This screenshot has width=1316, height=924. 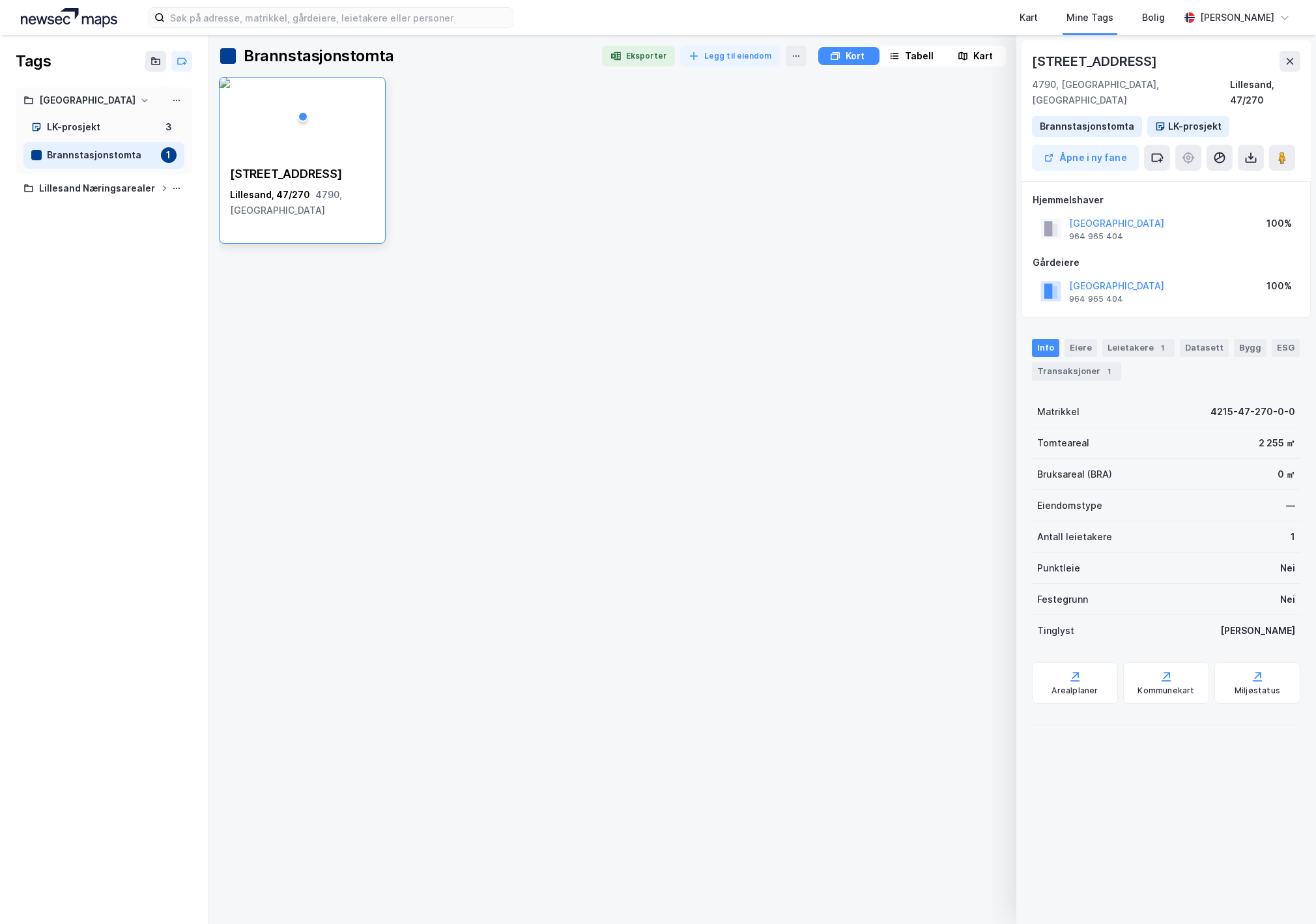 What do you see at coordinates (1090, 17) in the screenshot?
I see `div: Mine Tags` at bounding box center [1090, 17].